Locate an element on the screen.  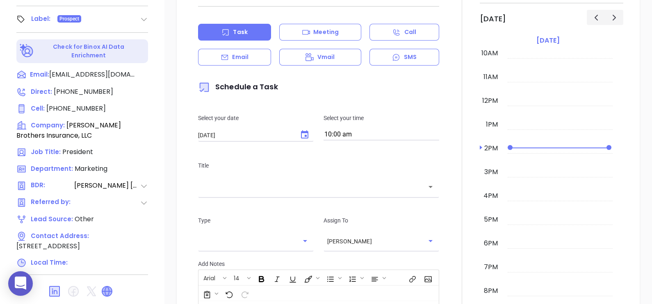
span: Marketing is located at coordinates (91, 168).